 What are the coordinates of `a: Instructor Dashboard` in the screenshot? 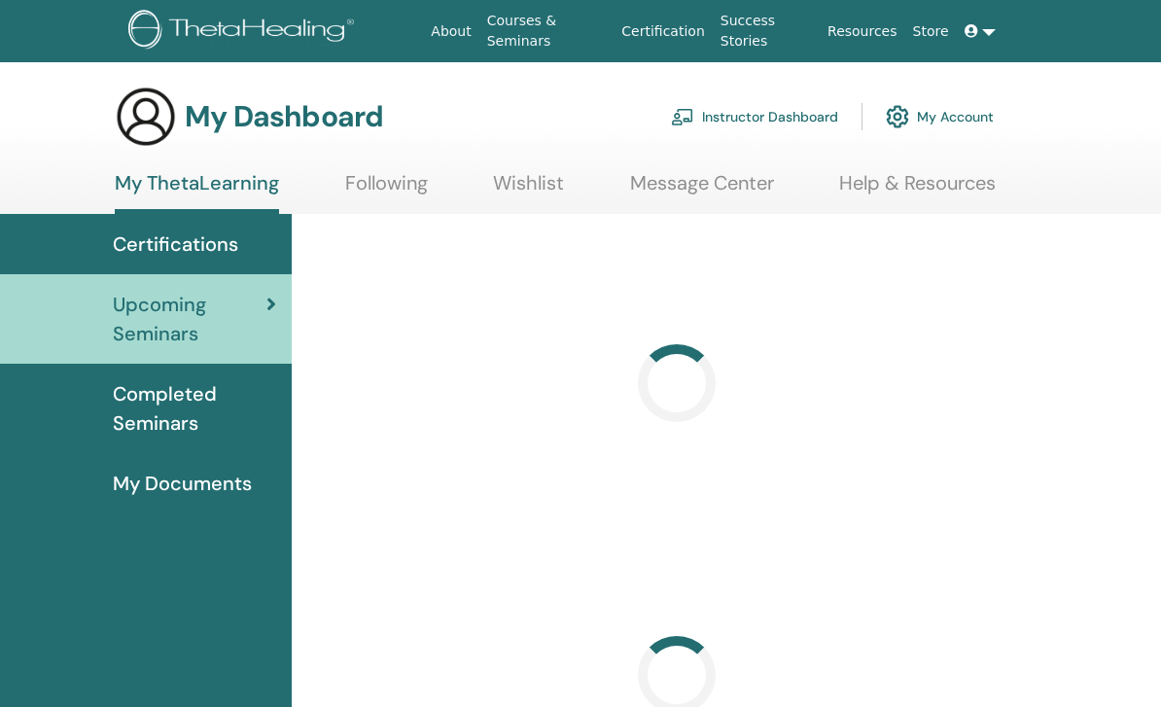 It's located at (755, 117).